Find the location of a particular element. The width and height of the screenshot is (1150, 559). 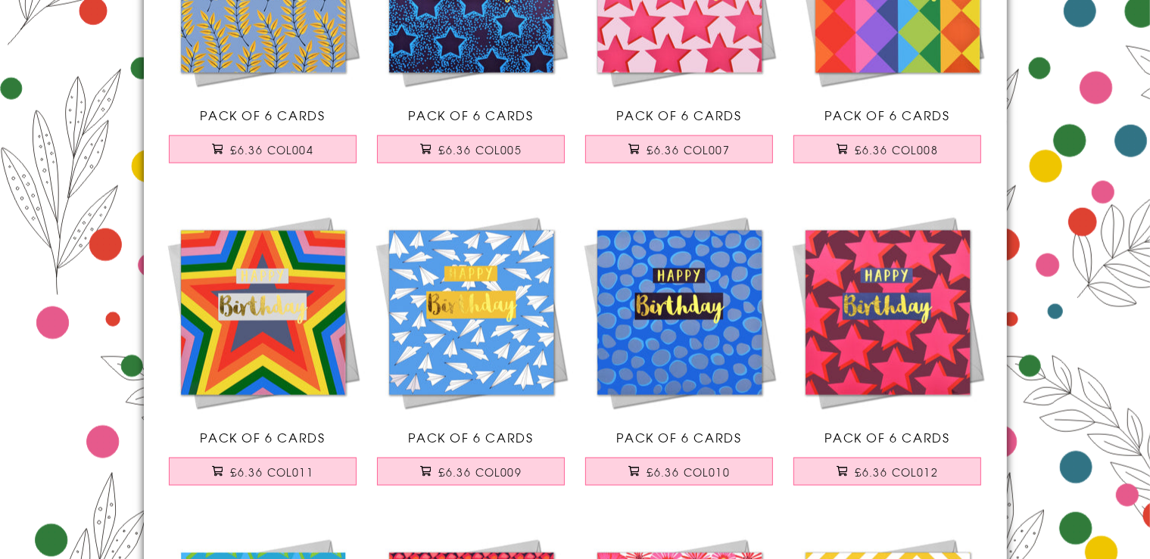

a: Birthday Card, Colour Stars, Happy Birthday, text foiled in shiny gold Pack of 6 Cards £6.36 COL011 is located at coordinates (263, 355).